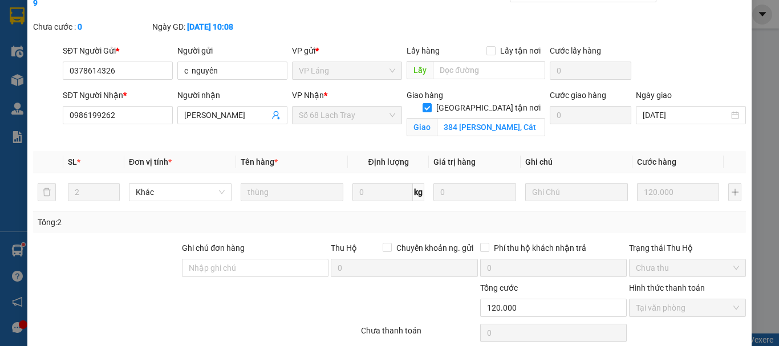 The height and width of the screenshot is (346, 779). Describe the element at coordinates (576, 162) in the screenshot. I see `th: Ghi chú` at that location.